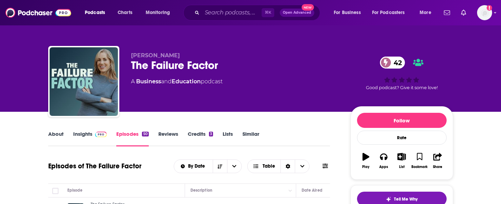  I want to click on h2: Choose List sort, so click(208, 166).